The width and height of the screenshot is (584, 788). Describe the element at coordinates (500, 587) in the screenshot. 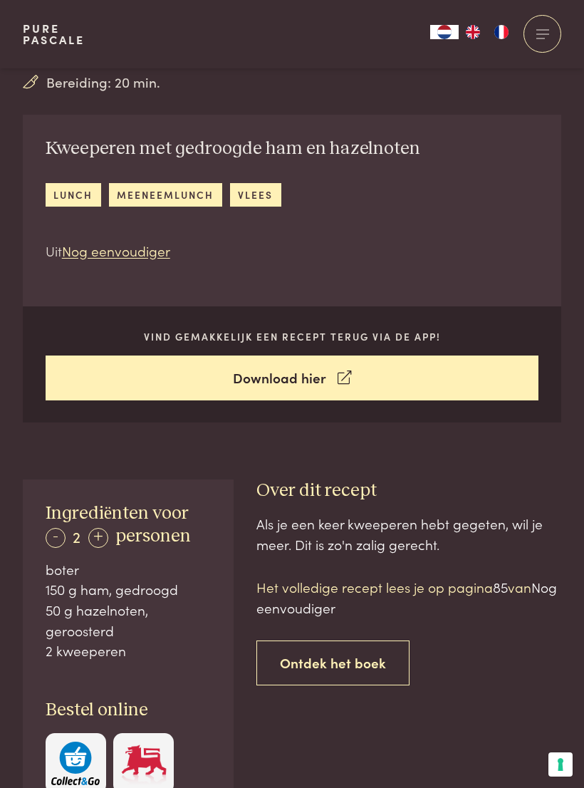

I see `span: 85` at that location.